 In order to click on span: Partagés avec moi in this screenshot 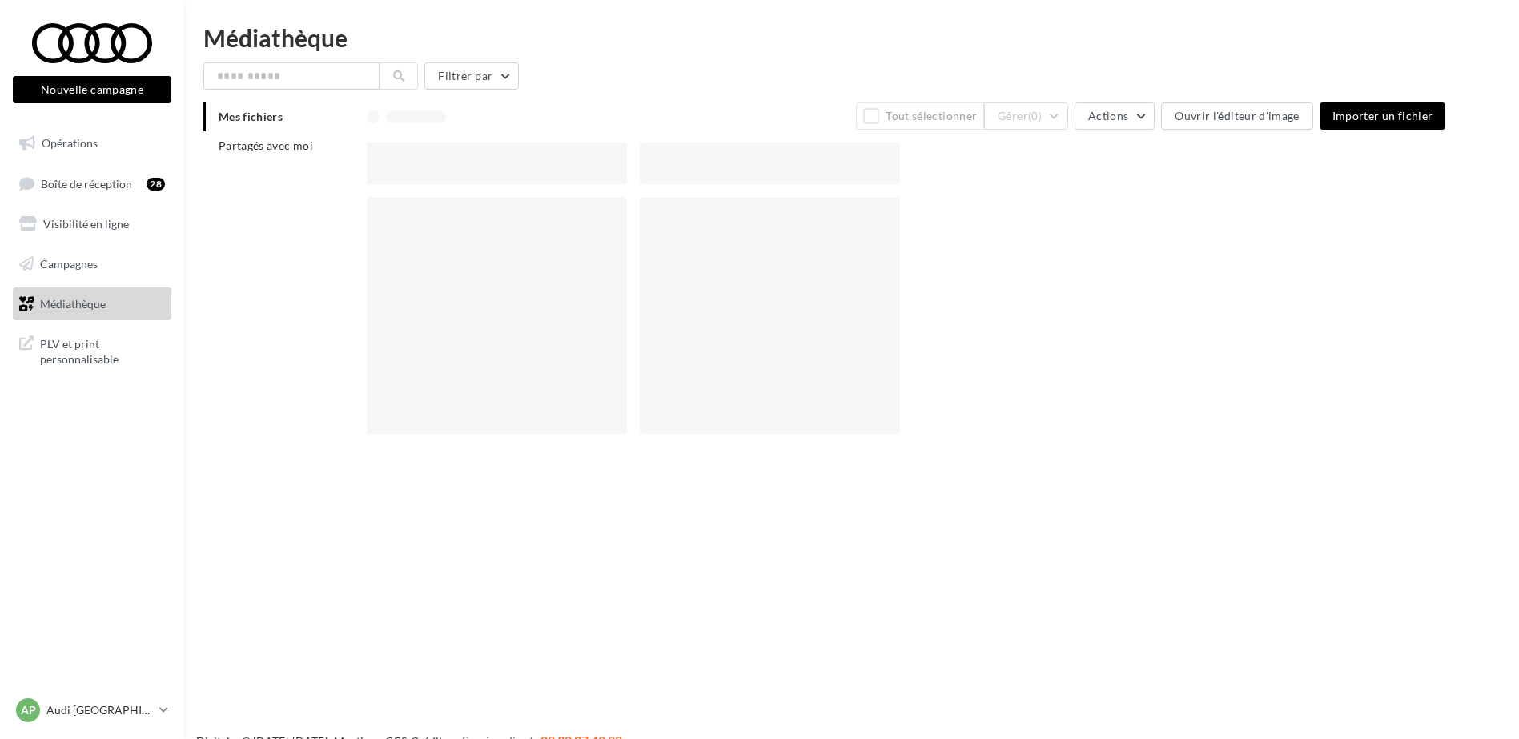, I will do `click(266, 145)`.